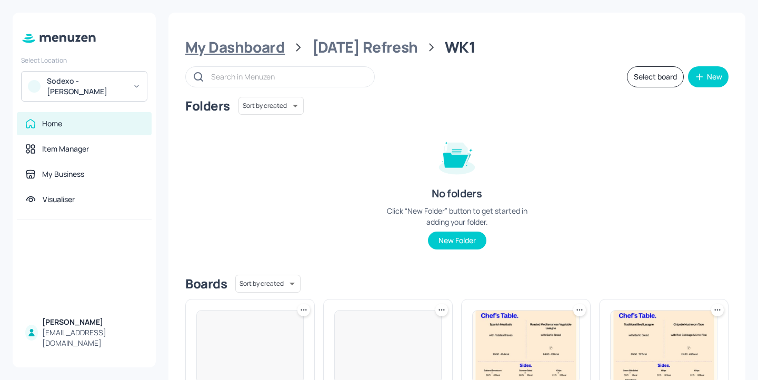 The width and height of the screenshot is (758, 380). I want to click on div: Home, so click(52, 124).